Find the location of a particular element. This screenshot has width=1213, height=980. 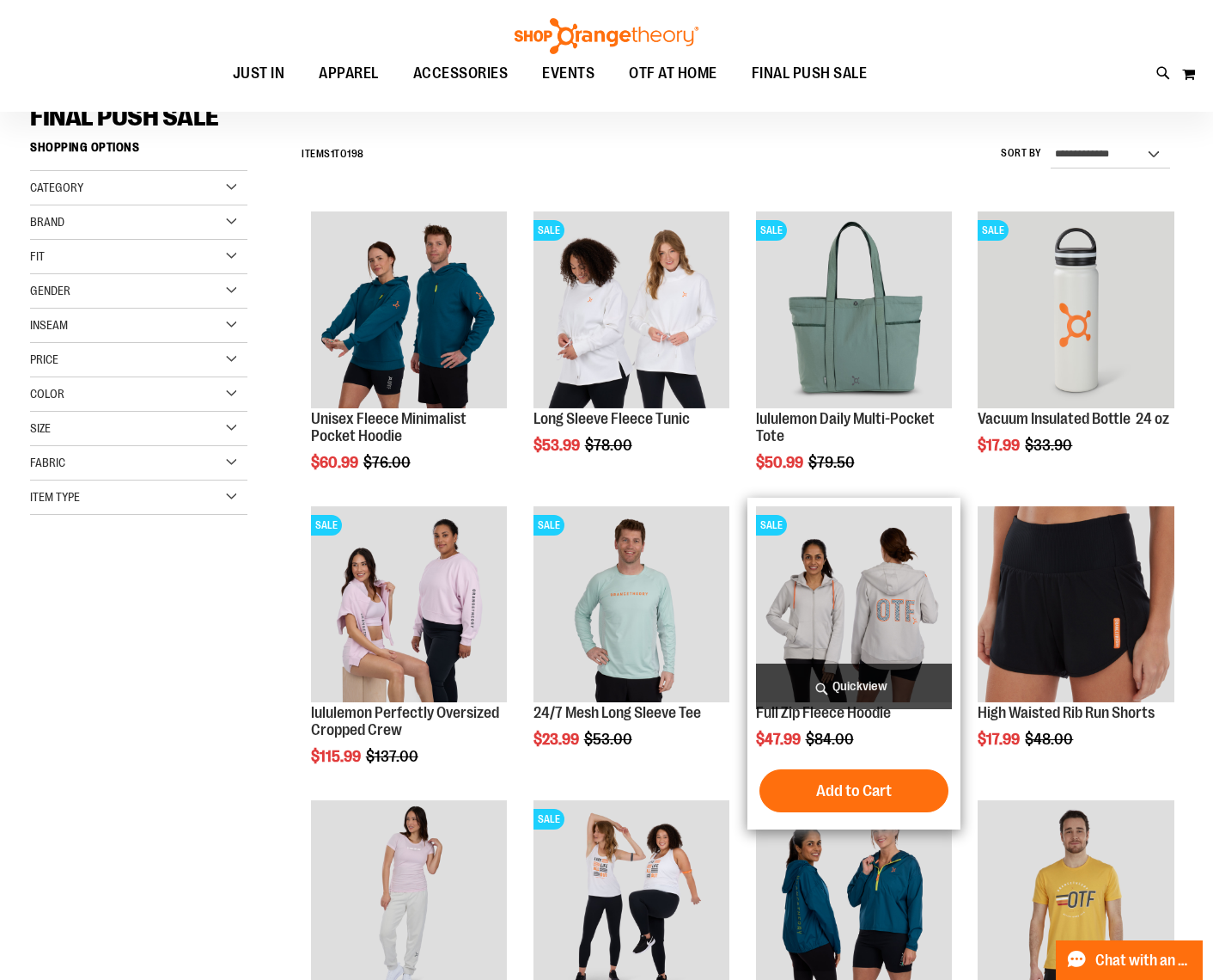

img: High Waisted Rib Run Shorts is located at coordinates (1075, 604).